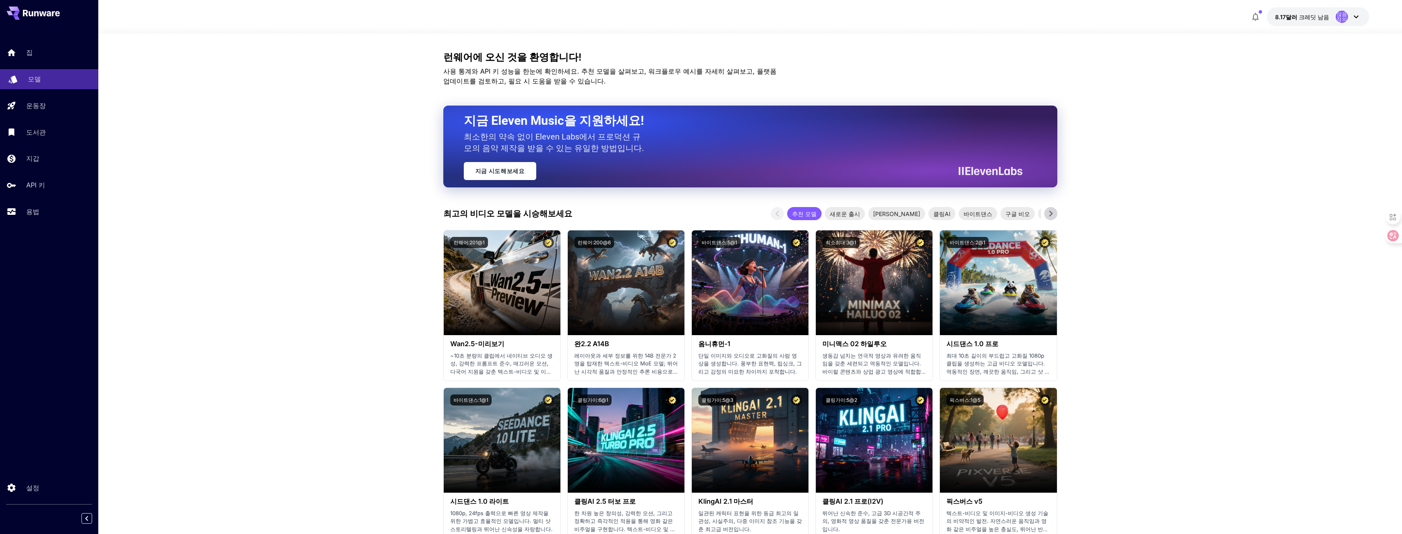  I want to click on div: 추천 모델, so click(805, 214).